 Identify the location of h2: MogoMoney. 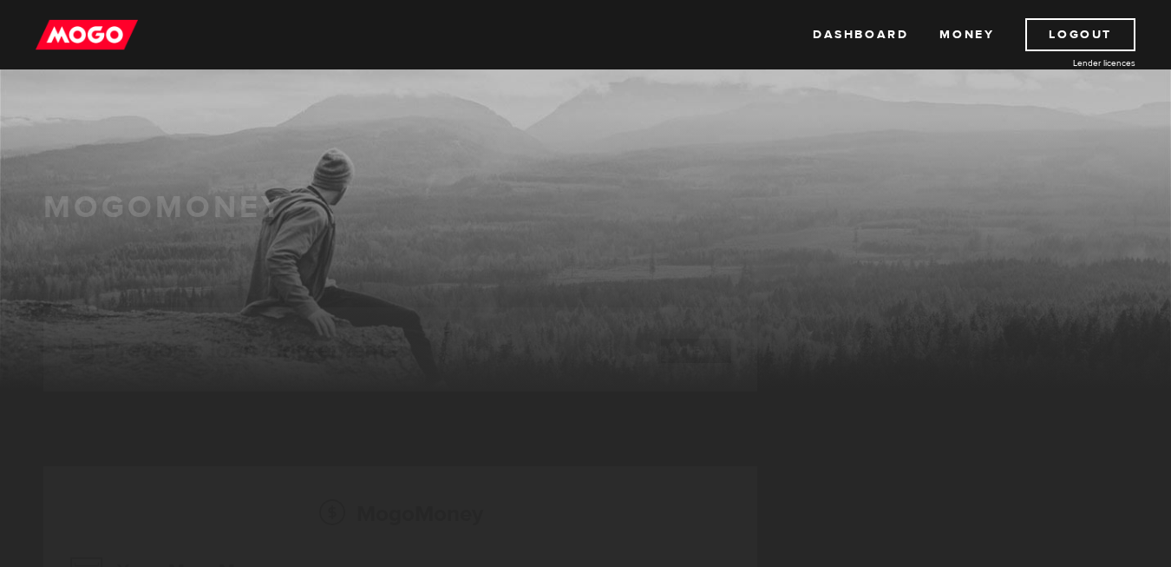
(400, 513).